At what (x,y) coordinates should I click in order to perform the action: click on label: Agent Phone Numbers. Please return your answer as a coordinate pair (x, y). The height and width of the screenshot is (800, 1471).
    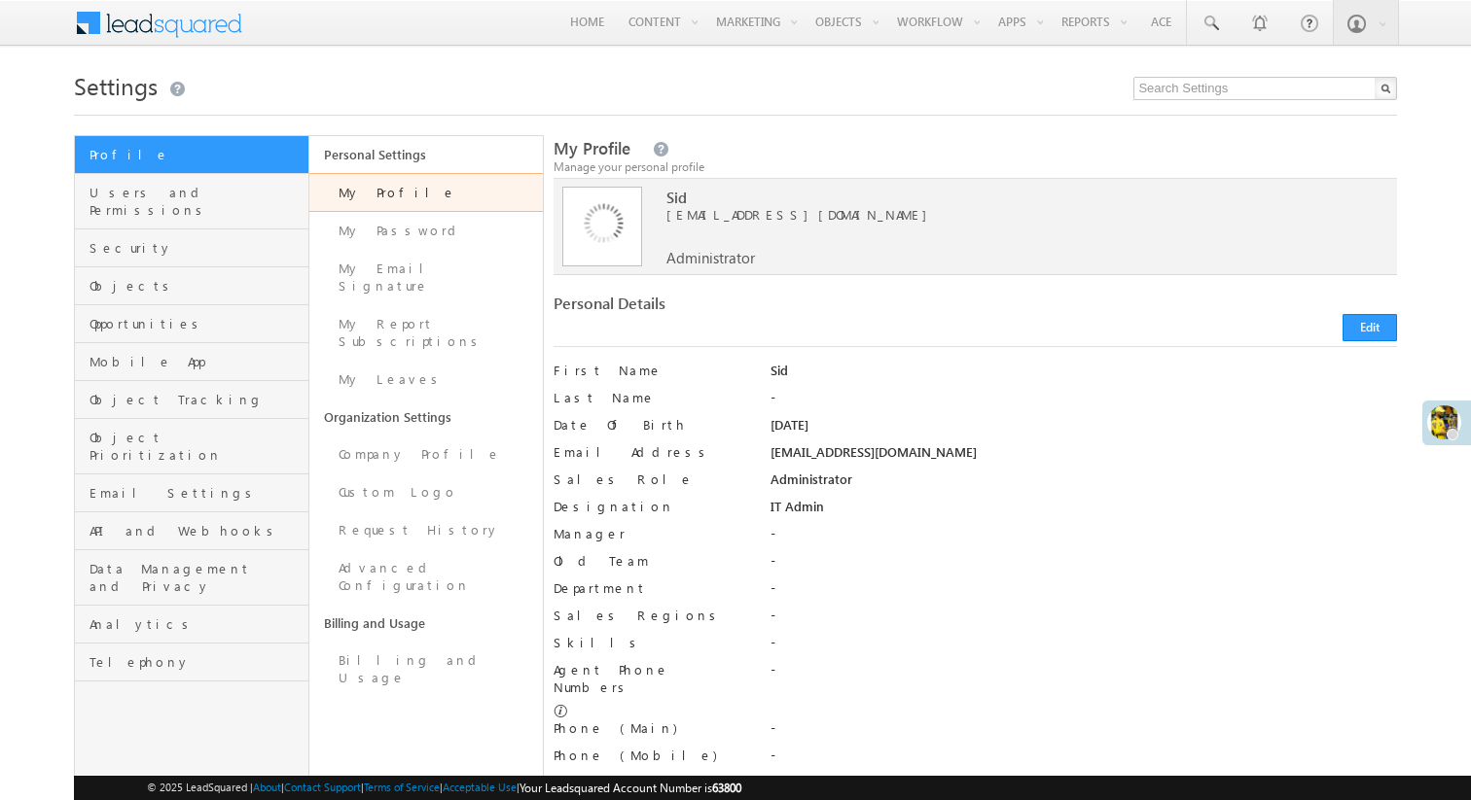
    Looking at the image, I should click on (651, 679).